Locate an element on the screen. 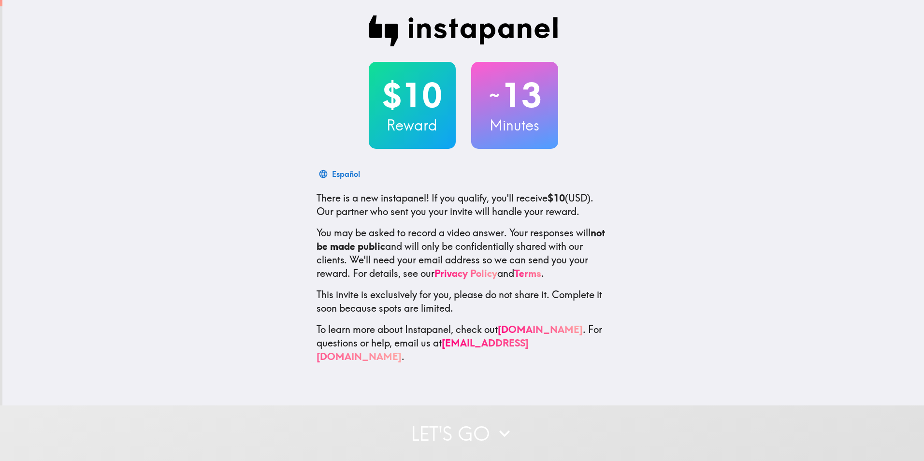  img: Instapanel is located at coordinates (463, 31).